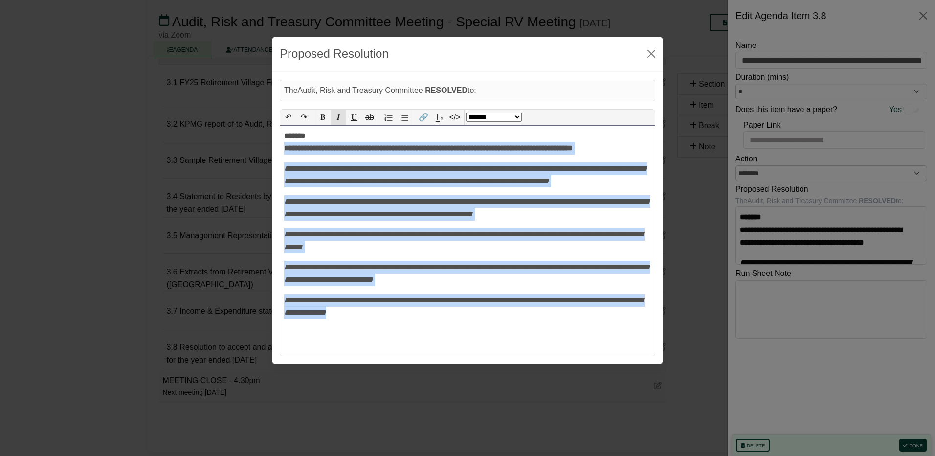 This screenshot has height=456, width=935. What do you see at coordinates (651, 54) in the screenshot?
I see `button: Close` at bounding box center [651, 54].